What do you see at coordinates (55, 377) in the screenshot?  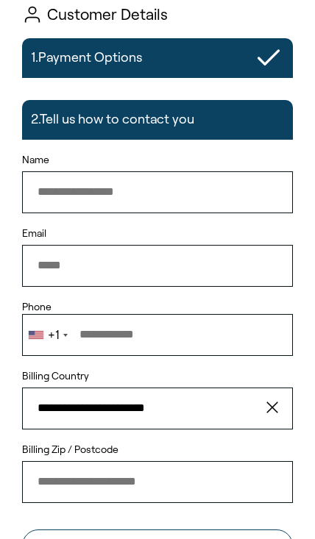 I see `label: Billing Country` at bounding box center [55, 377].